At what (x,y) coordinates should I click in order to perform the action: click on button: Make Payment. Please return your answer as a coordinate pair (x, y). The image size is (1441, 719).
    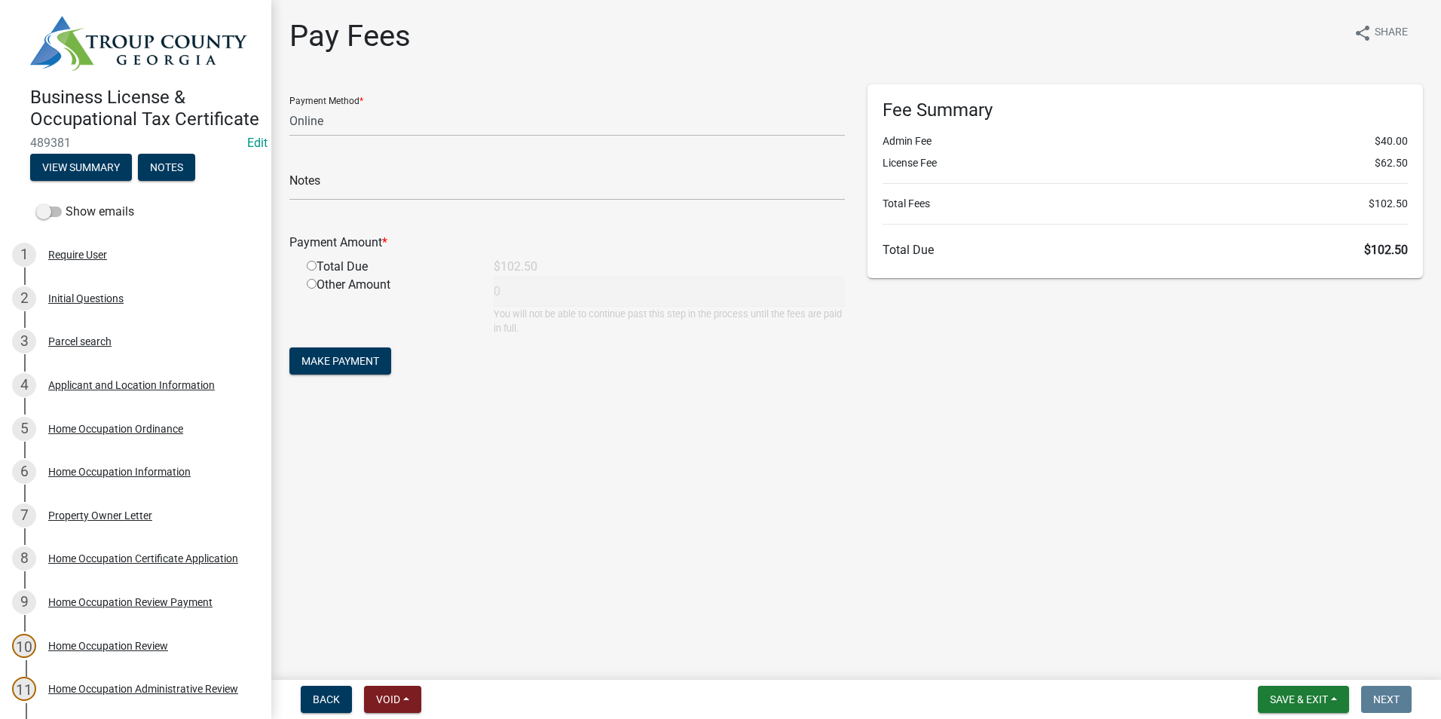
    Looking at the image, I should click on (340, 361).